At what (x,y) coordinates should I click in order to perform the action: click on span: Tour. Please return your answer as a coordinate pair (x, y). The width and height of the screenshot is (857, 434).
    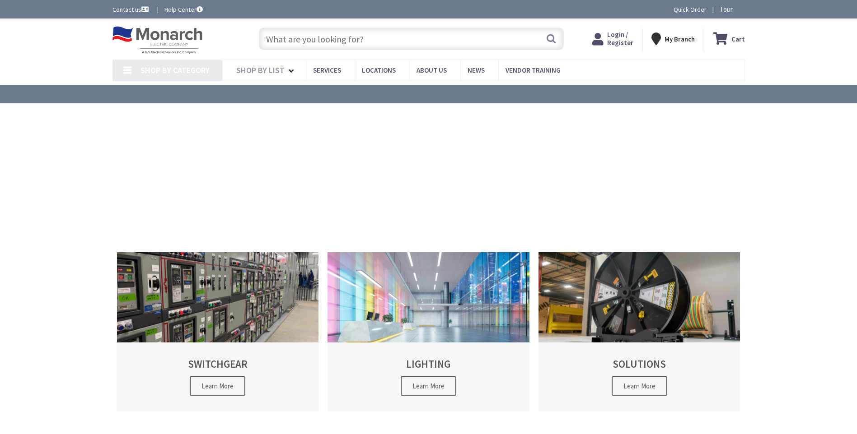
    Looking at the image, I should click on (731, 9).